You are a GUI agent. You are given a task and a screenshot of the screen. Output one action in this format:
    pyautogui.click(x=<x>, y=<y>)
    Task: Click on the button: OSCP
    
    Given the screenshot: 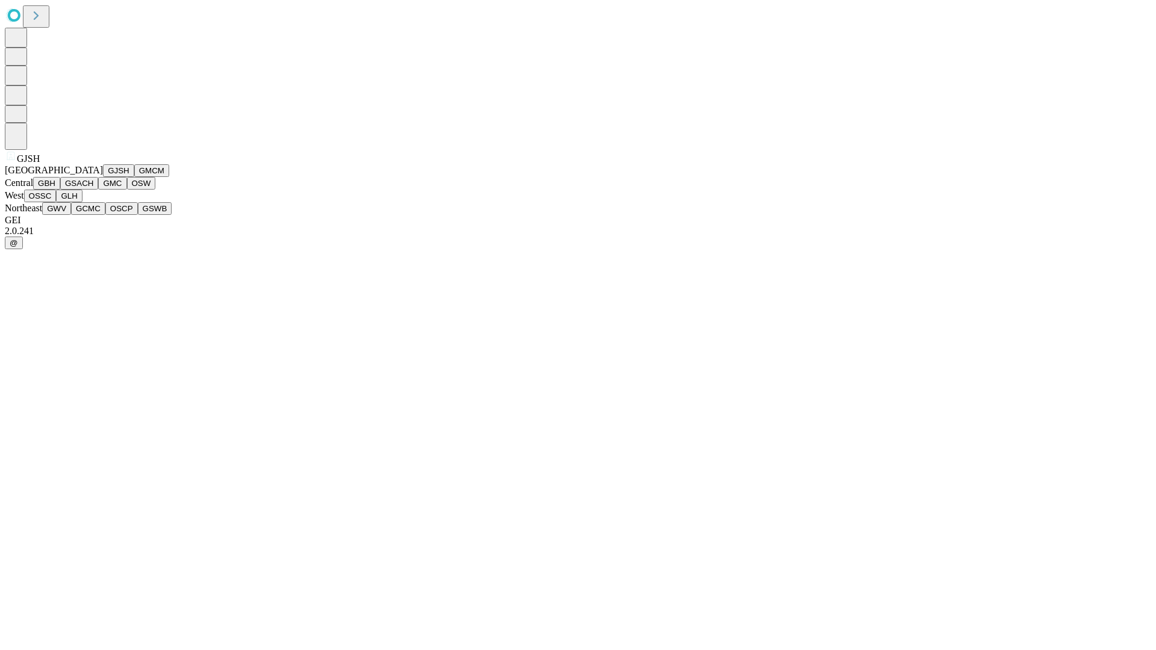 What is the action you would take?
    pyautogui.click(x=122, y=208)
    